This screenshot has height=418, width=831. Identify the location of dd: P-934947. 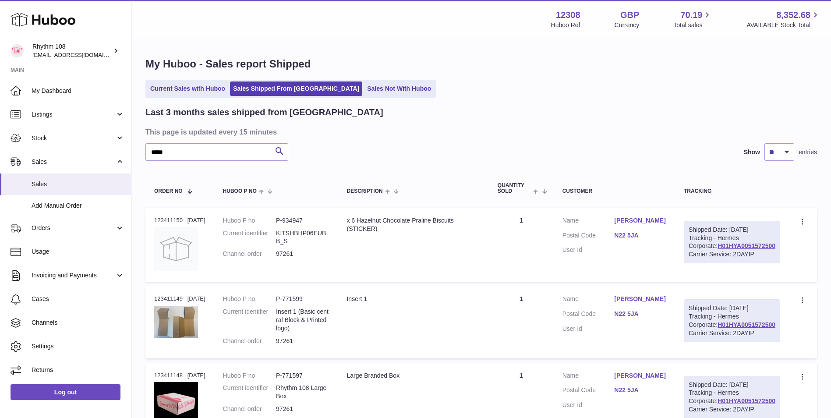
(302, 220).